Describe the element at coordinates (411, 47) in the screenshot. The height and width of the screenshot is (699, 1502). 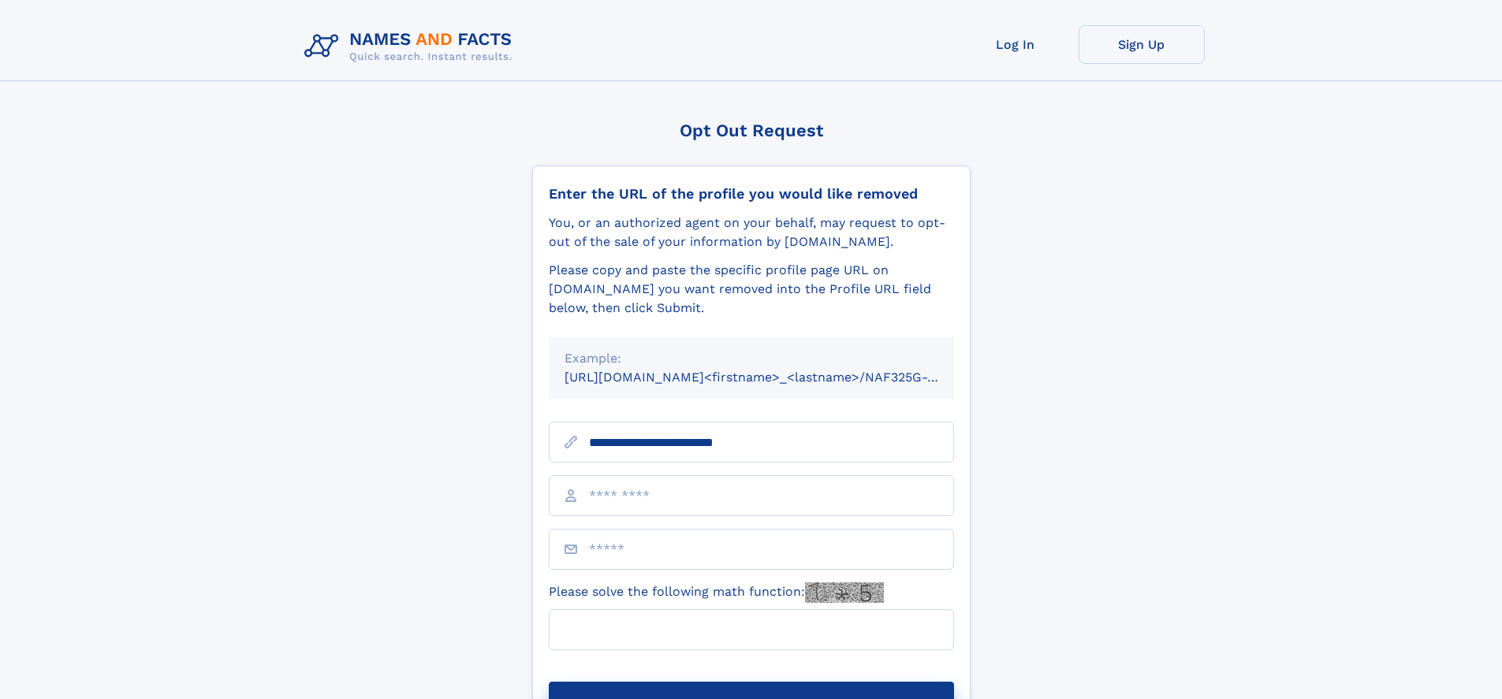
I see `img: Logo Names and Facts` at that location.